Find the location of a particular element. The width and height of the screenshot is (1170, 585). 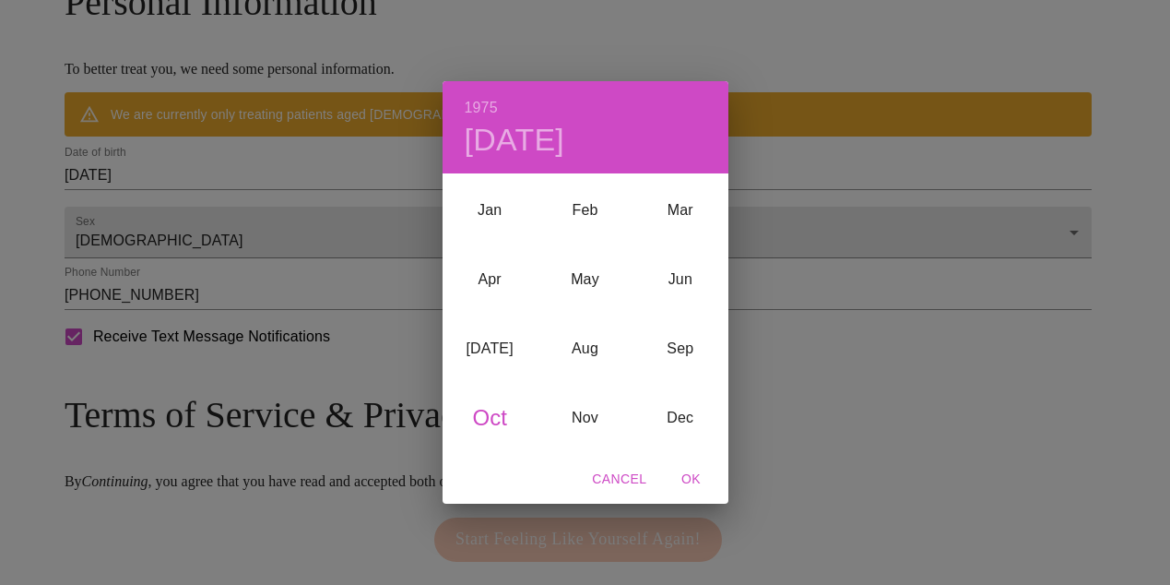

button: 1975 is located at coordinates (481, 108).